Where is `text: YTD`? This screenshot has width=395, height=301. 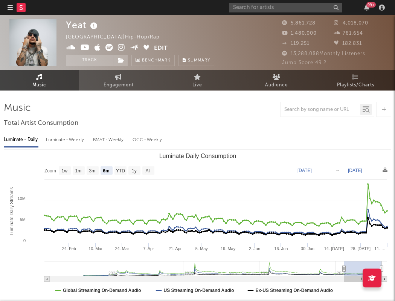 text: YTD is located at coordinates (121, 171).